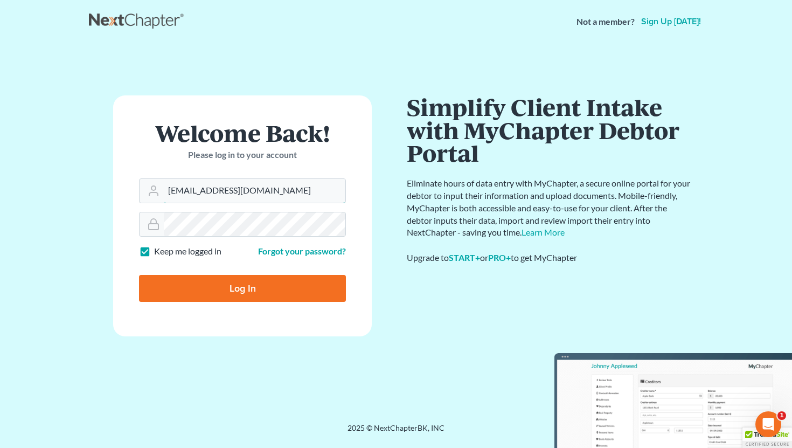  Describe the element at coordinates (396, 432) in the screenshot. I see `div: 2025 © NextChapterBK, INC` at that location.